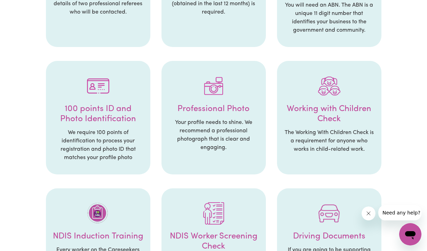  I want to click on h4: Working with Children Check, so click(329, 114).